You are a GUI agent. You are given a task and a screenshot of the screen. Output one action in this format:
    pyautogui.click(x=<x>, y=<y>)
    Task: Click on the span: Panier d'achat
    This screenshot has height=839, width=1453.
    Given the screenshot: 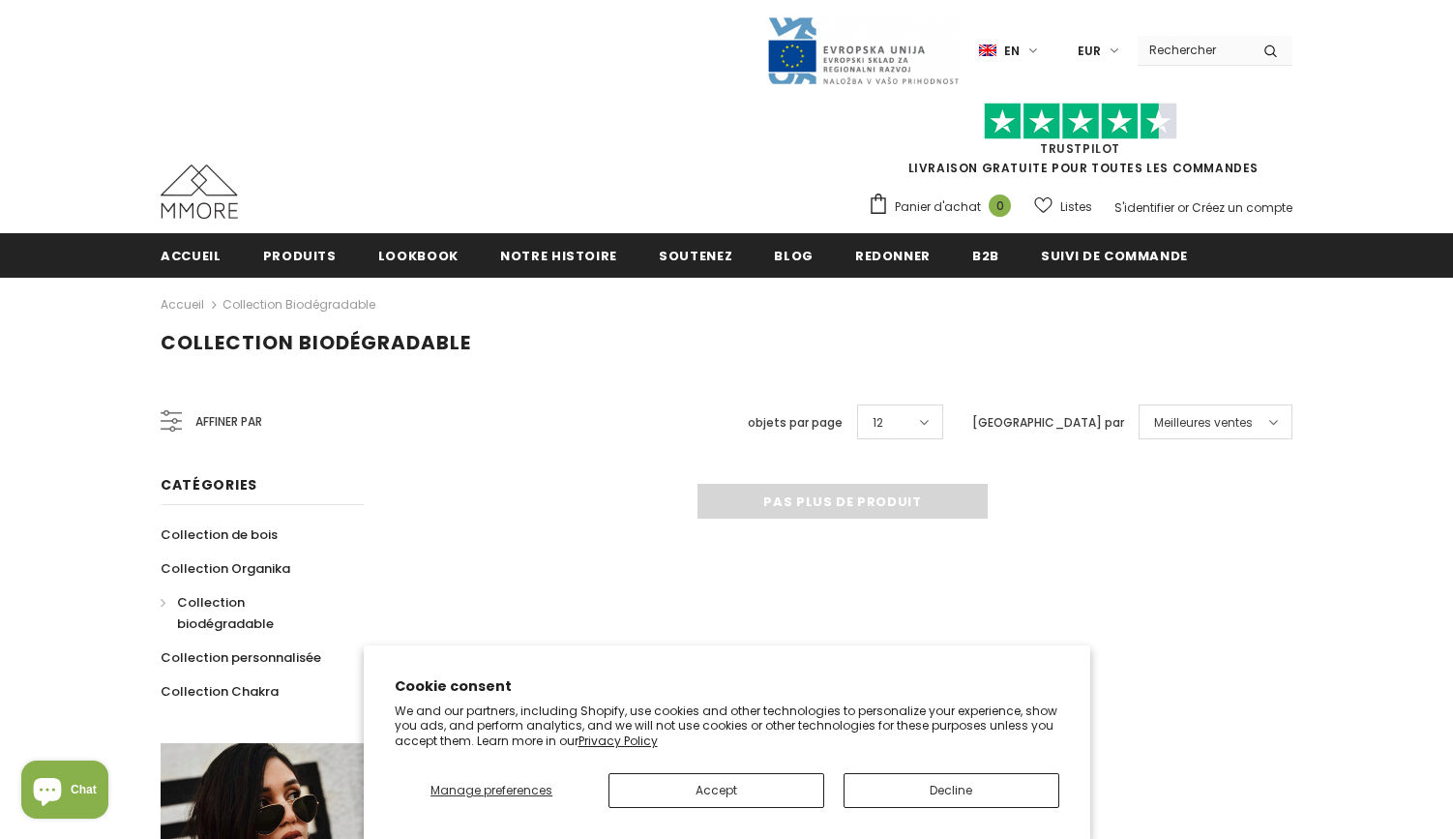 What is the action you would take?
    pyautogui.click(x=937, y=207)
    